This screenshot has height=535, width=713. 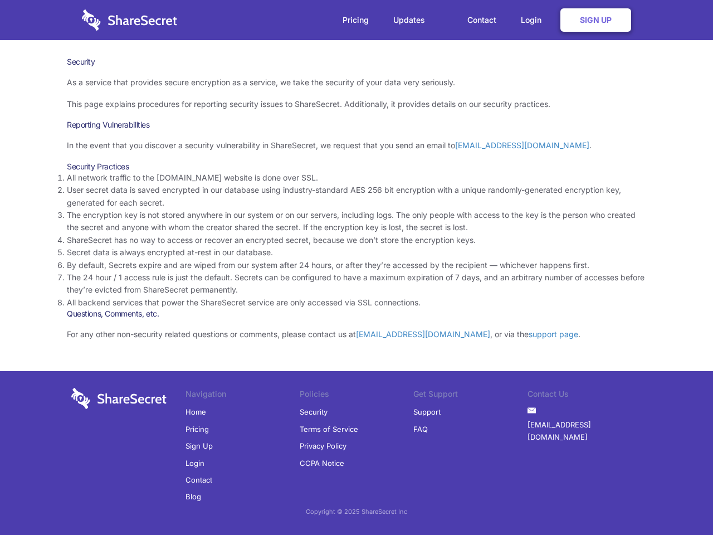 I want to click on a: Home, so click(x=196, y=412).